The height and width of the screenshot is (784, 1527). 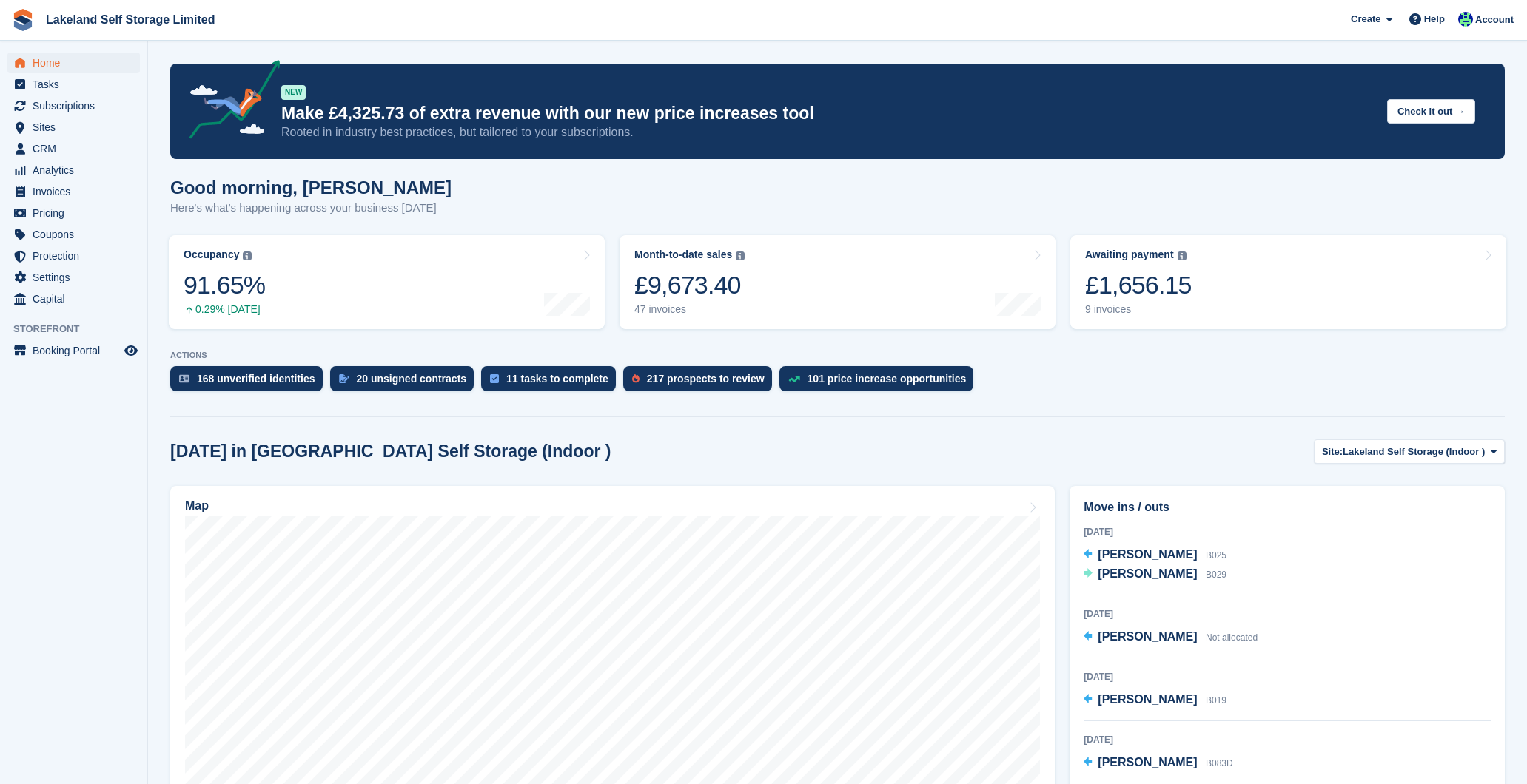 I want to click on a: Preview store, so click(x=131, y=351).